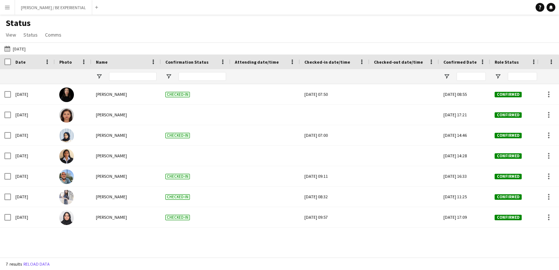  I want to click on span: Name, so click(102, 62).